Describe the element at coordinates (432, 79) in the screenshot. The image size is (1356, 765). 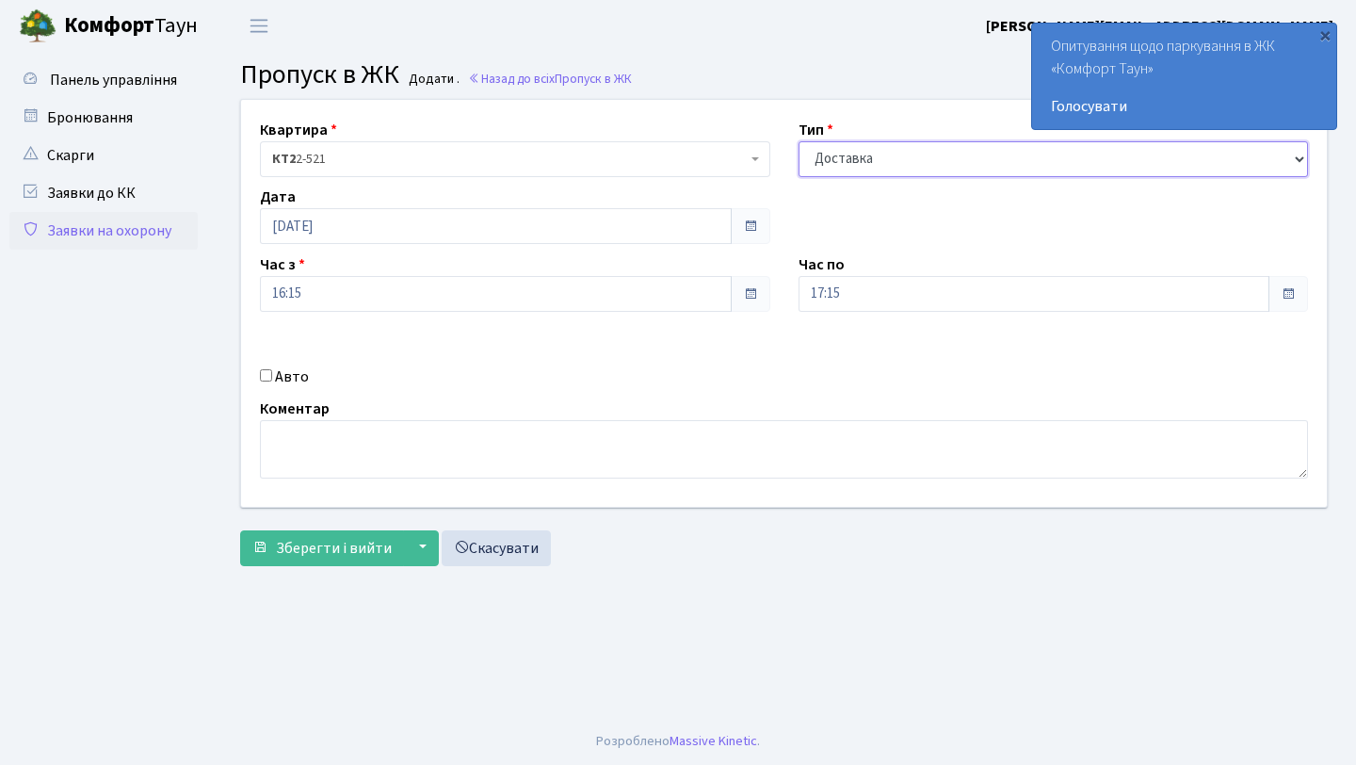
I see `small: Додати .` at that location.